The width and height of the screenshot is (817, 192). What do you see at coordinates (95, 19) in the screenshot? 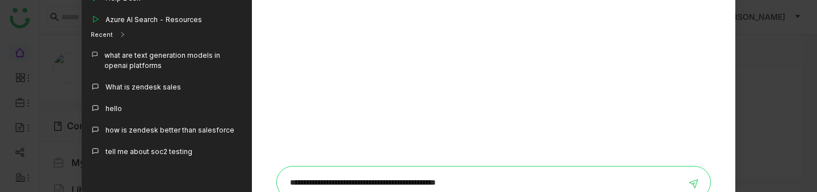
I see `img: play_outline.svg` at bounding box center [95, 19].